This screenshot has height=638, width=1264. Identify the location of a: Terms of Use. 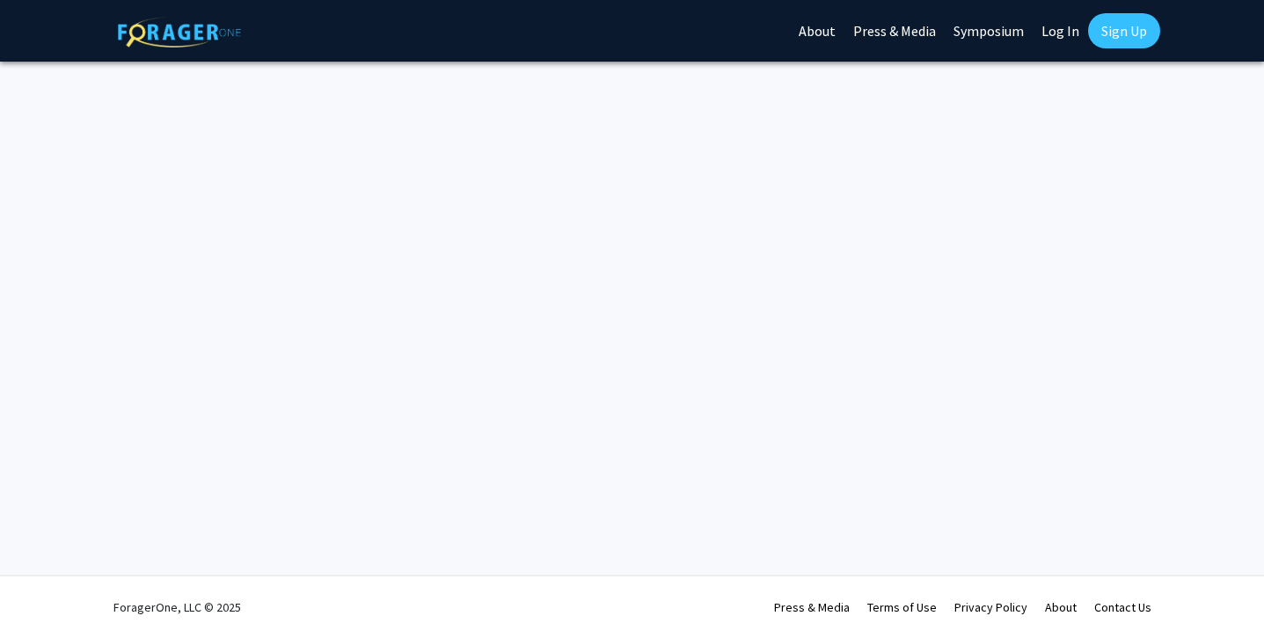
(901, 607).